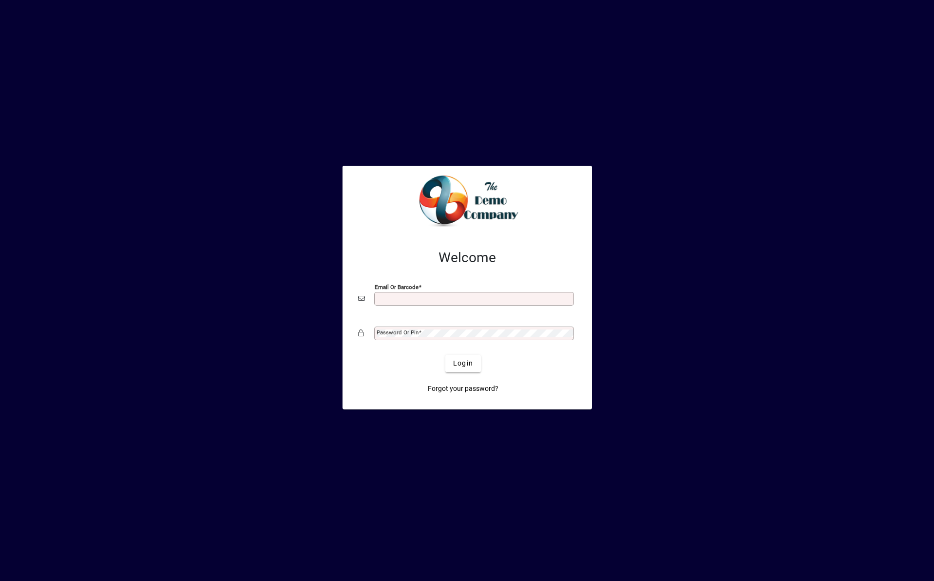 The image size is (934, 581). I want to click on button: Login, so click(463, 363).